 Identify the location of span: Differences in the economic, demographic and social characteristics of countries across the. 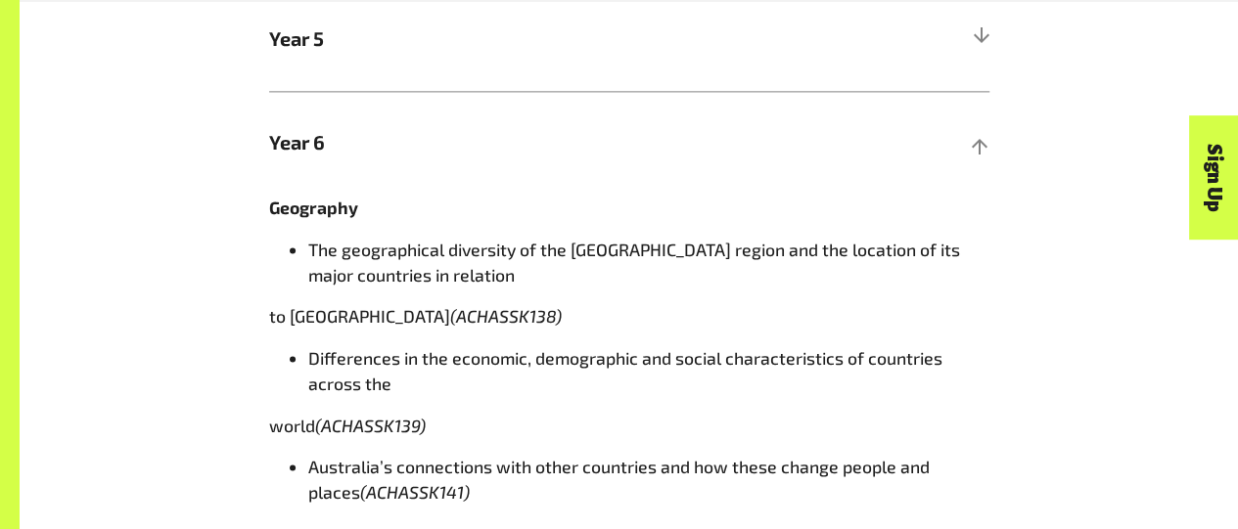
(625, 371).